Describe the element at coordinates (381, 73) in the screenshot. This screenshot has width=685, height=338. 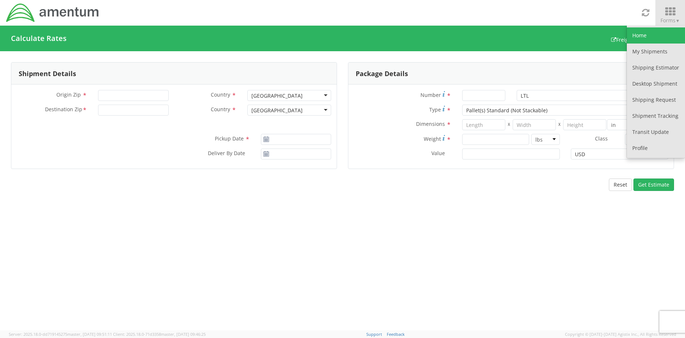
I see `h3: Package Details` at that location.